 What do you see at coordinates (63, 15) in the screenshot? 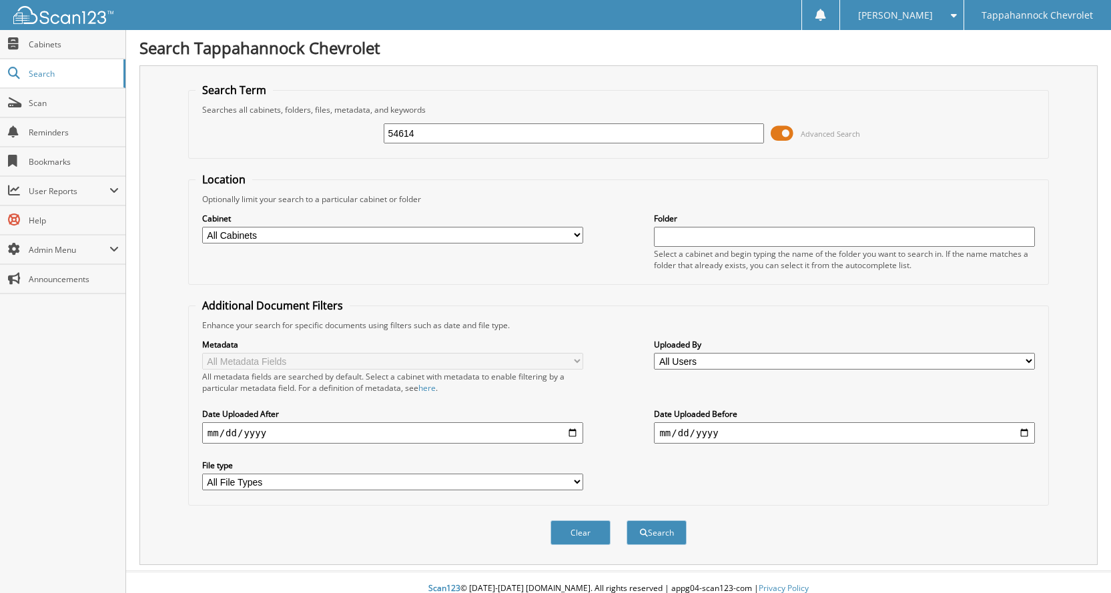
I see `img: scan123-logo-white.svg` at bounding box center [63, 15].